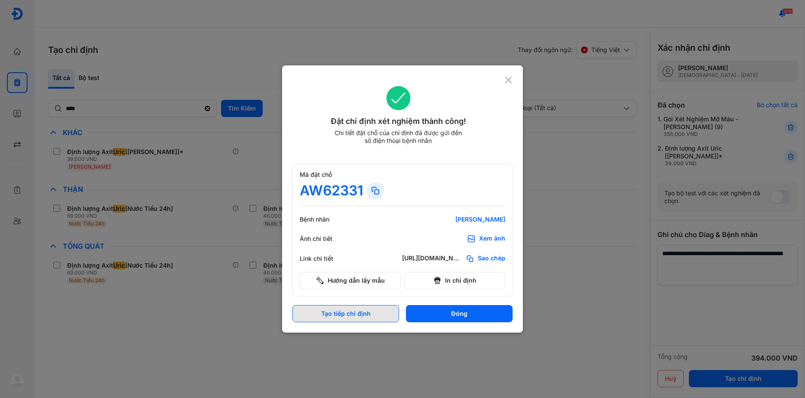 The width and height of the screenshot is (805, 398). Describe the element at coordinates (325, 258) in the screenshot. I see `div: Link chi tiết` at that location.